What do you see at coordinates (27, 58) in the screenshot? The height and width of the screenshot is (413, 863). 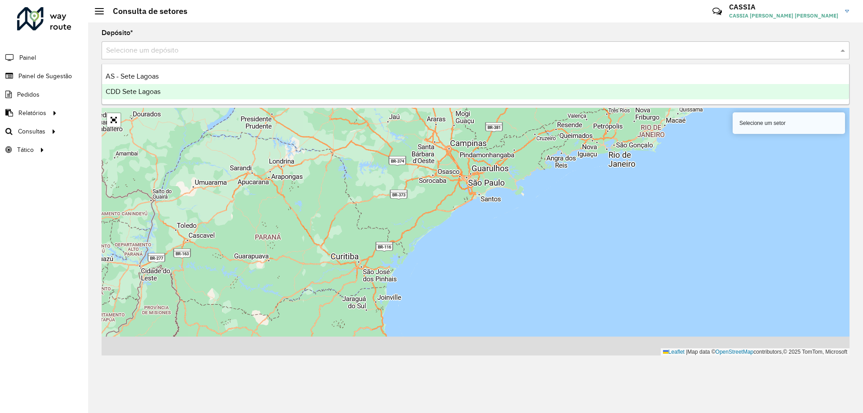 I see `span: Painel` at bounding box center [27, 58].